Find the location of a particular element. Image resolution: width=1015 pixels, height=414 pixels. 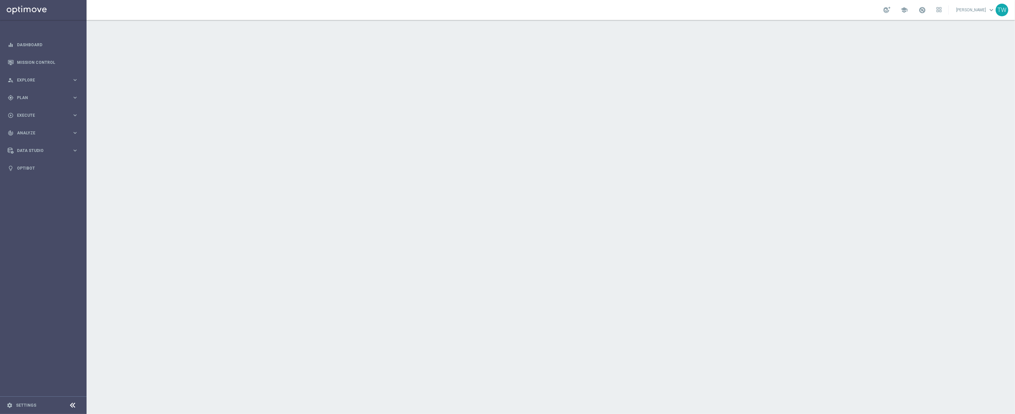

span: Explore is located at coordinates (44, 80).